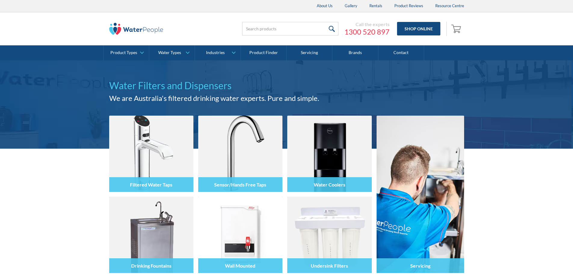 This screenshot has height=276, width=573. I want to click on h4: Drinking Fountains, so click(151, 266).